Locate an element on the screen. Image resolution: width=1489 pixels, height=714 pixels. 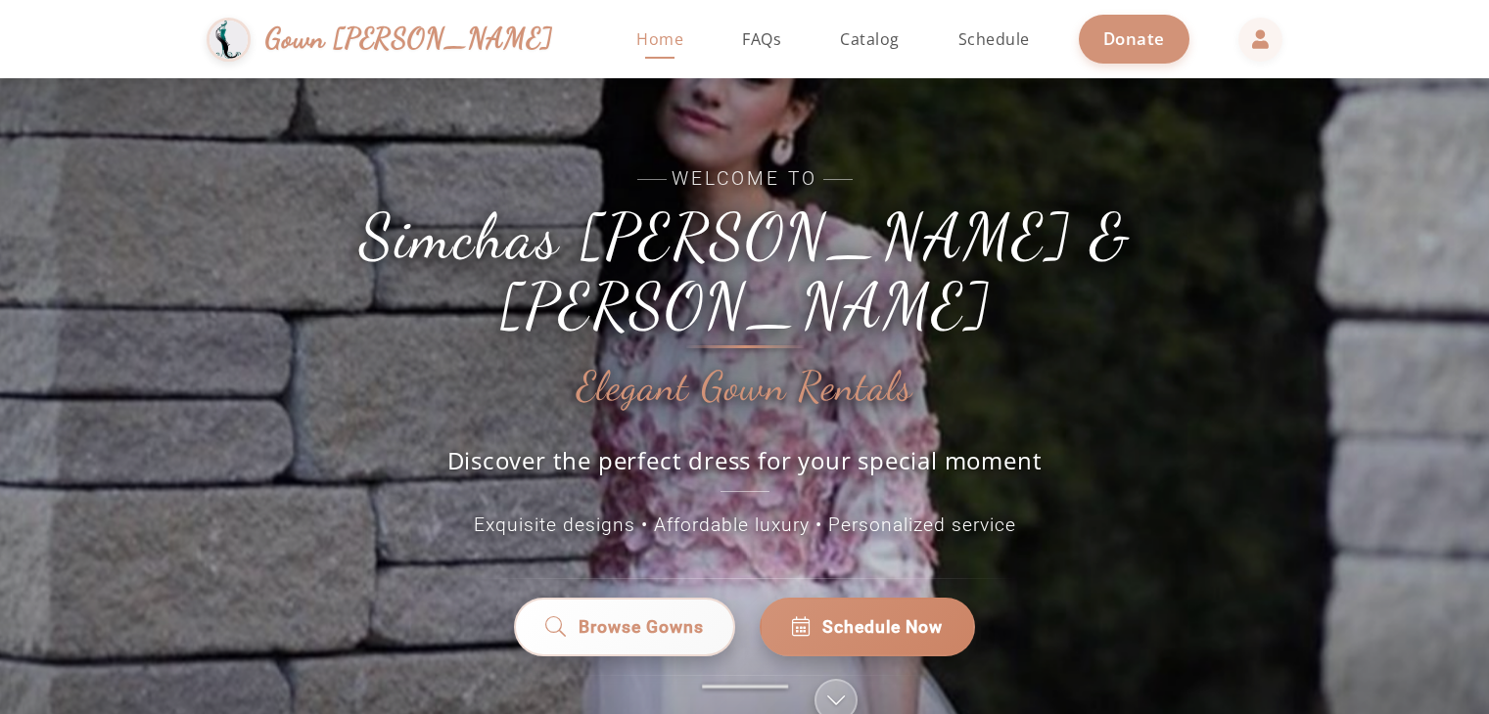
span: Donate is located at coordinates (1133, 38).